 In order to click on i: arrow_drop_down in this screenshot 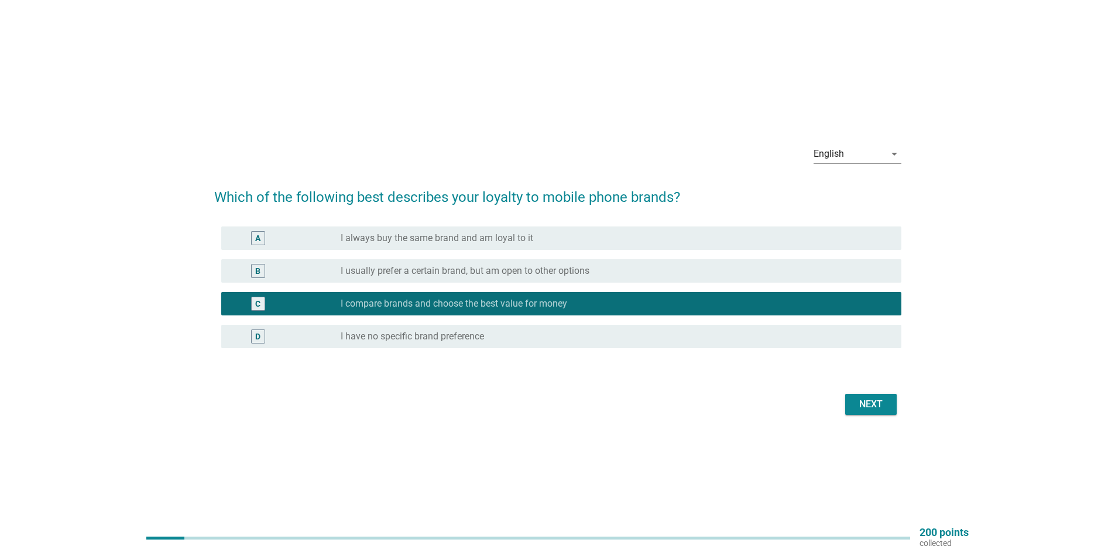, I will do `click(894, 154)`.